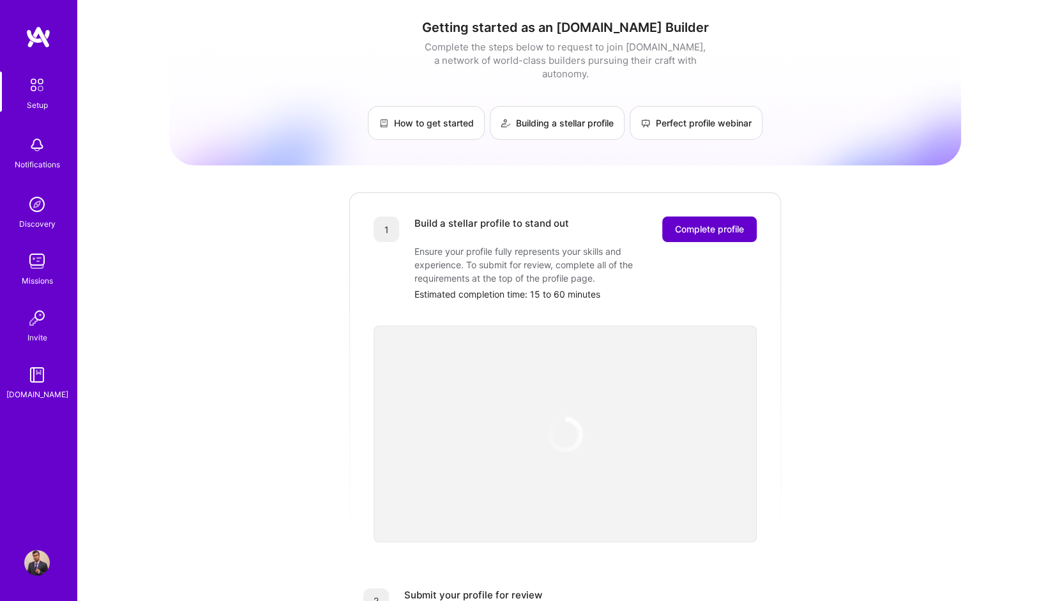 The width and height of the screenshot is (1053, 601). Describe the element at coordinates (37, 375) in the screenshot. I see `img: guide book` at that location.